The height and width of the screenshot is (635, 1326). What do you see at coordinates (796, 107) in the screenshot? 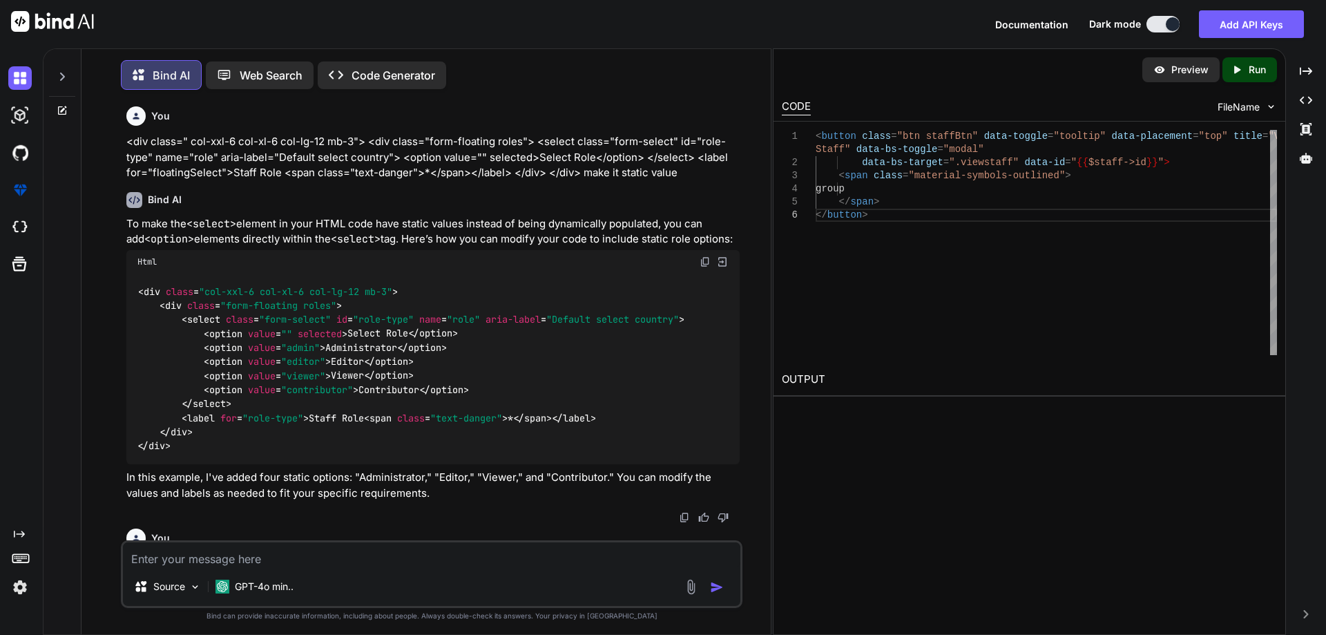
I see `div: CODE` at bounding box center [796, 107].